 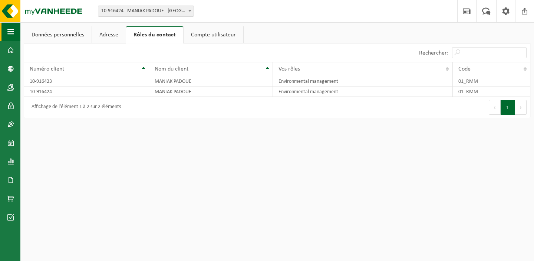 What do you see at coordinates (86, 92) in the screenshot?
I see `td: 10-916424` at bounding box center [86, 92].